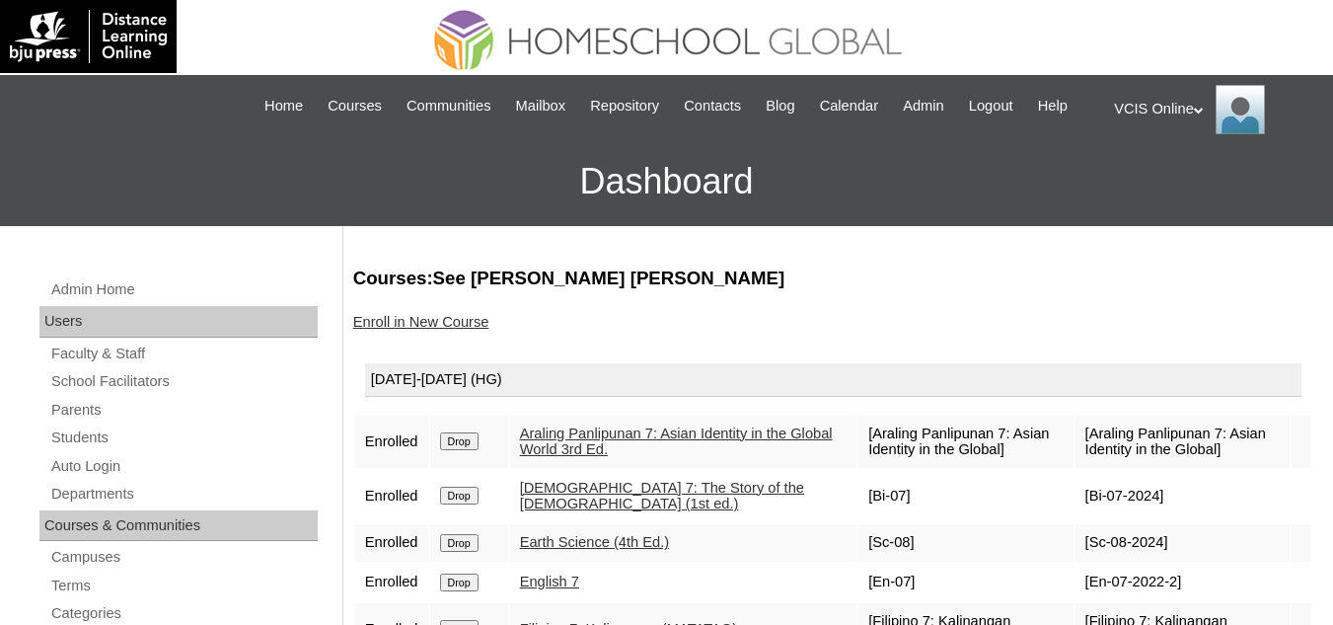 This screenshot has height=625, width=1333. I want to click on a: Enroll in New Course, so click(421, 322).